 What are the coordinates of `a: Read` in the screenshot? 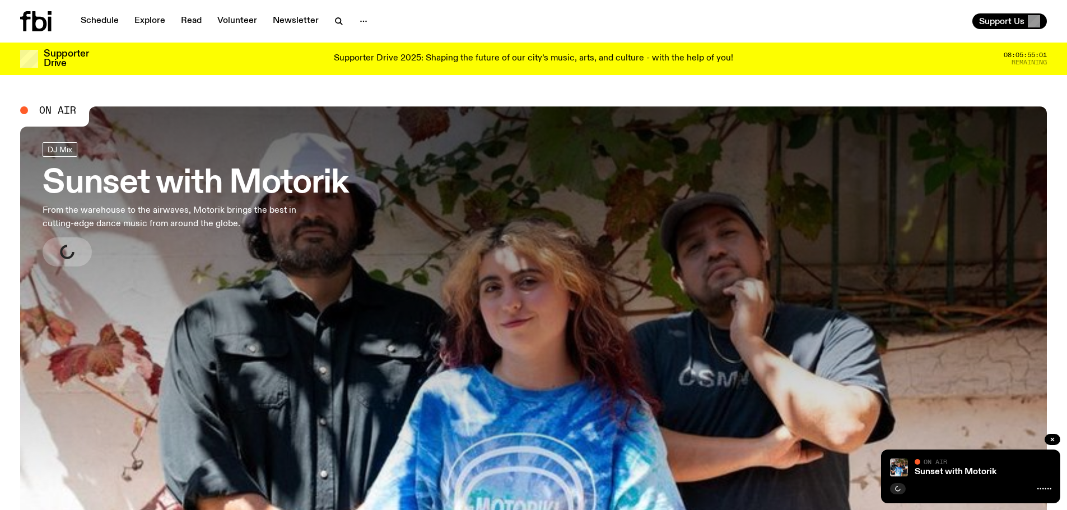 It's located at (191, 21).